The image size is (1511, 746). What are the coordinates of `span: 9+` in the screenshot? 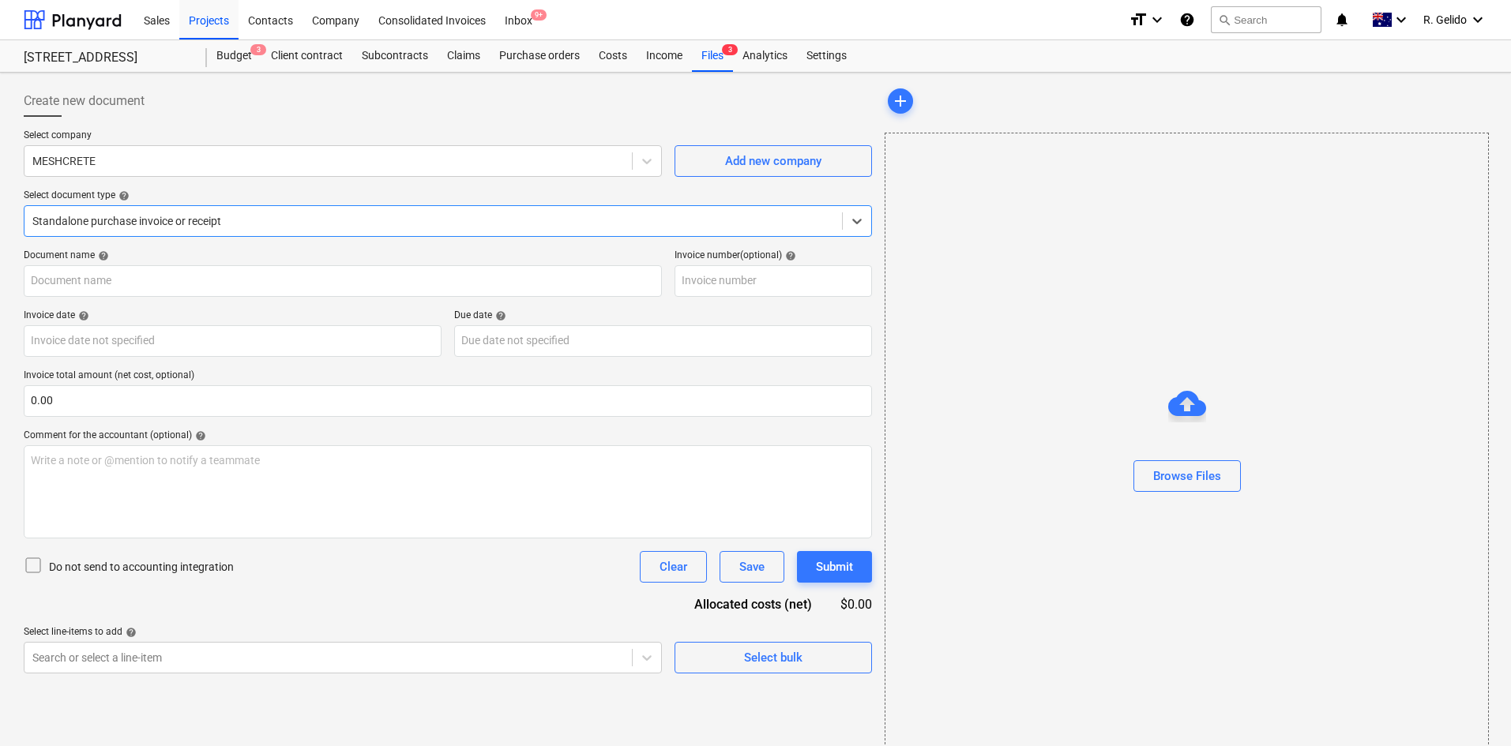 It's located at (539, 15).